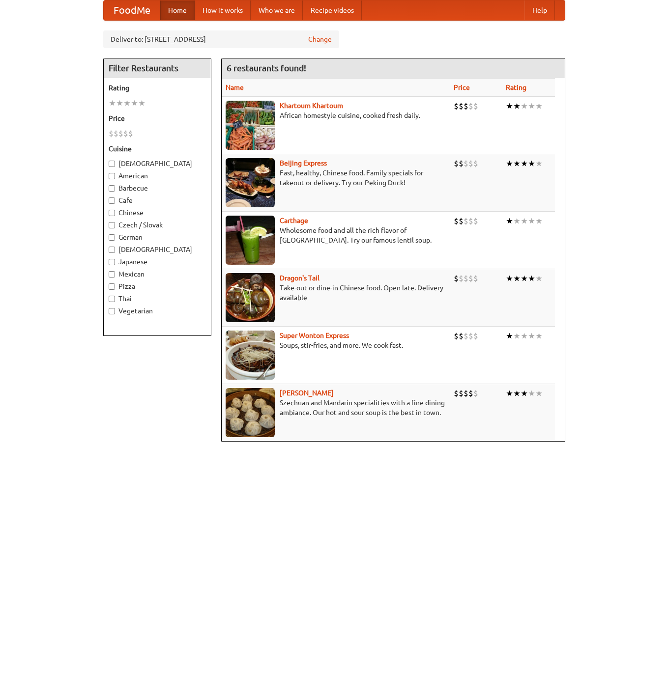 Image resolution: width=668 pixels, height=695 pixels. What do you see at coordinates (461, 87) in the screenshot?
I see `a: Price` at bounding box center [461, 87].